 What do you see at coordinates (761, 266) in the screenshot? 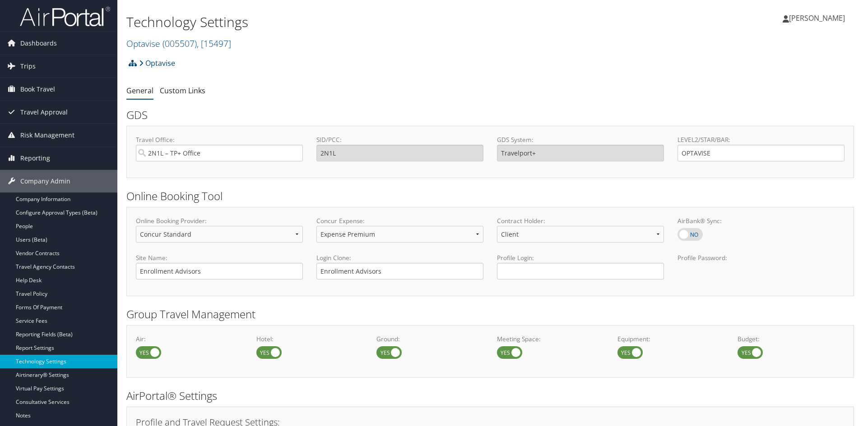
I see `label: Profile Password:` at bounding box center [761, 266].